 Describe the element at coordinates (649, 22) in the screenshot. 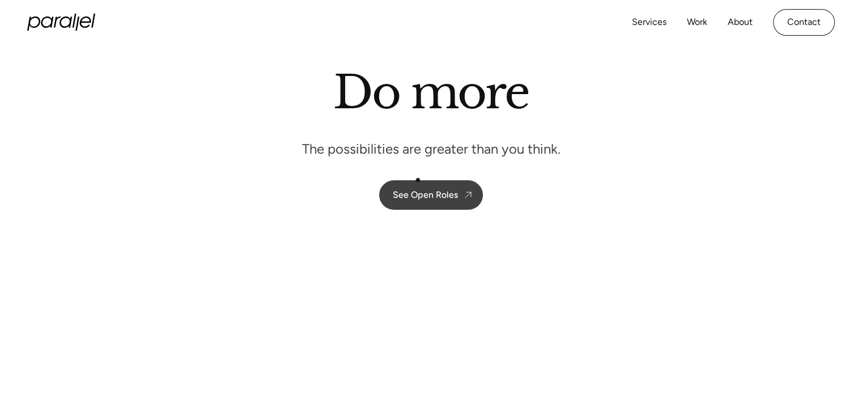

I see `a: Services` at that location.